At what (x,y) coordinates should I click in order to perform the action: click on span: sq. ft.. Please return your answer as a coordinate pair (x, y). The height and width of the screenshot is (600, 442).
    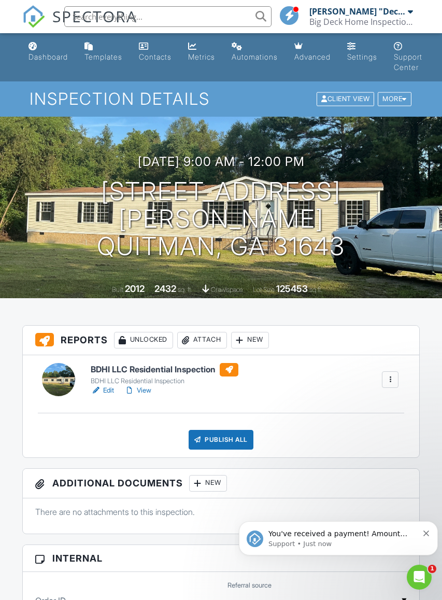
    Looking at the image, I should click on (185, 289).